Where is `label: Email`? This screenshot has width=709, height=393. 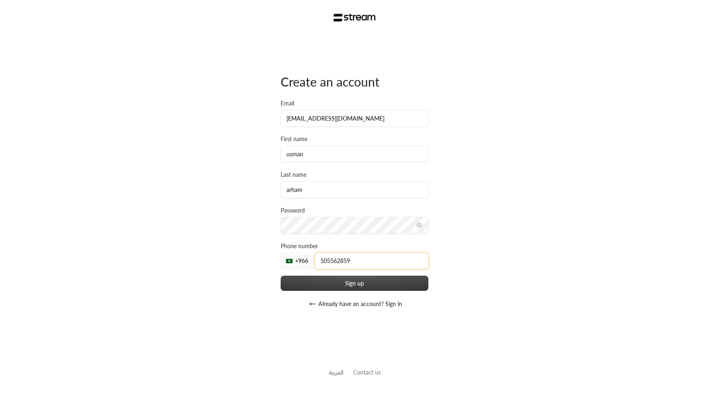 label: Email is located at coordinates (287, 103).